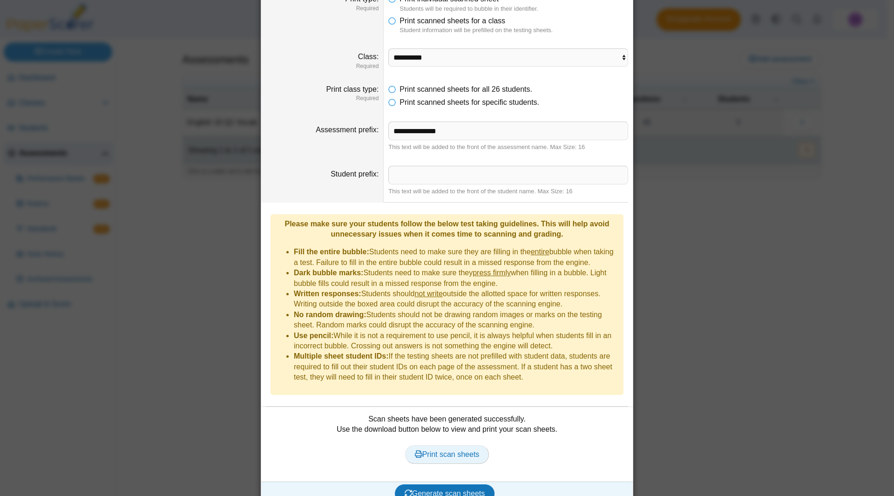 This screenshot has width=894, height=496. What do you see at coordinates (447, 455) in the screenshot?
I see `a: Print scan sheets` at bounding box center [447, 455].